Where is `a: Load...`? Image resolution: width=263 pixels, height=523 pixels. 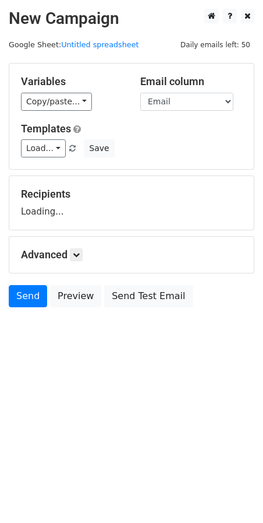
a: Load... is located at coordinates (43, 148).